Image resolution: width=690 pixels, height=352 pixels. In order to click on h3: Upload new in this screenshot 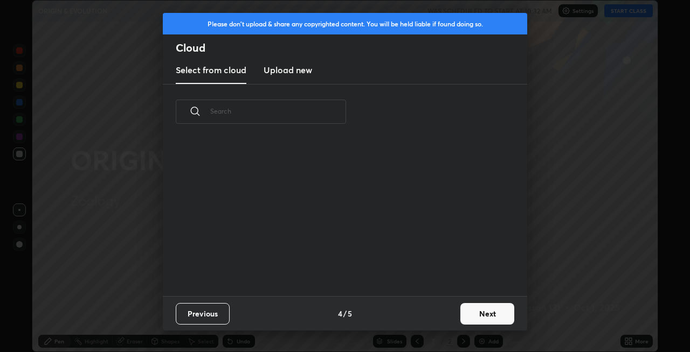, I will do `click(288, 70)`.